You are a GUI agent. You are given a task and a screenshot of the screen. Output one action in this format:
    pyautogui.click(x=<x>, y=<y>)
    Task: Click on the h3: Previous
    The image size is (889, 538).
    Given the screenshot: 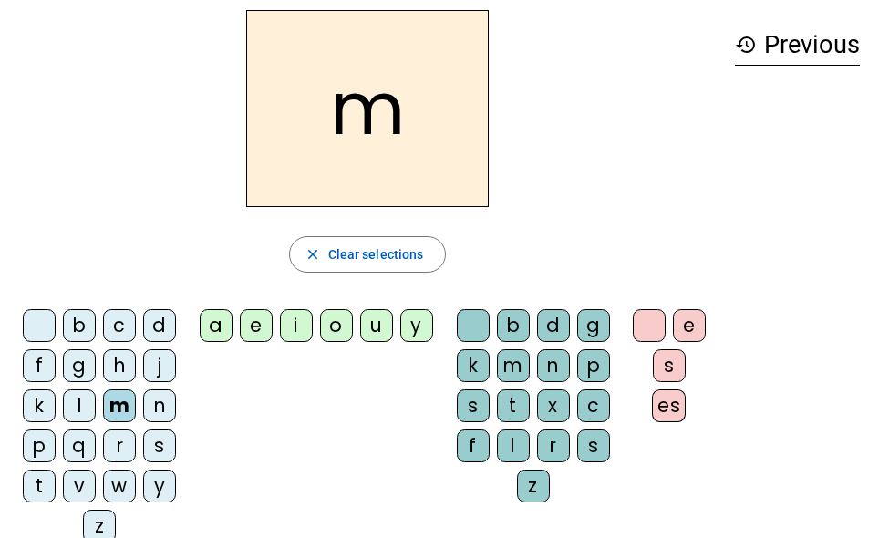 What is the action you would take?
    pyautogui.click(x=797, y=45)
    